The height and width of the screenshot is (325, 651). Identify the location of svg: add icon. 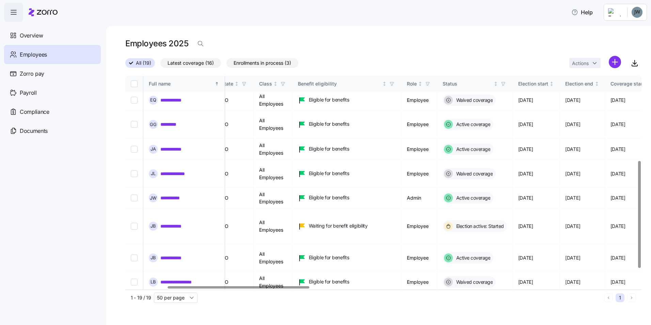
(615, 62).